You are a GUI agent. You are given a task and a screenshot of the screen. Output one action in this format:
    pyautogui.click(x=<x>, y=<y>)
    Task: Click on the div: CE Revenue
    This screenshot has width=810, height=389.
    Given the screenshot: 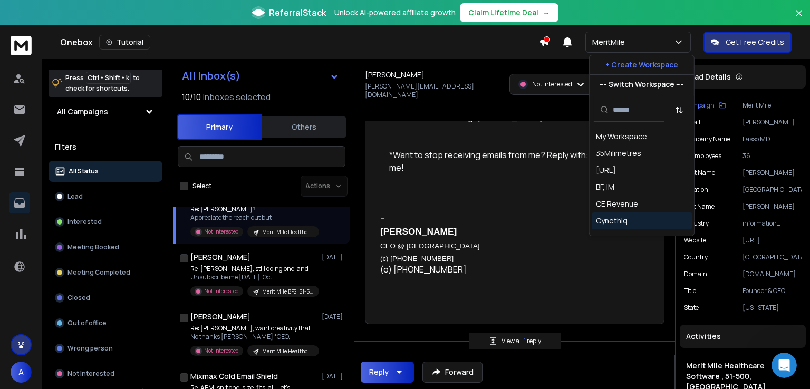 What is the action you would take?
    pyautogui.click(x=617, y=204)
    